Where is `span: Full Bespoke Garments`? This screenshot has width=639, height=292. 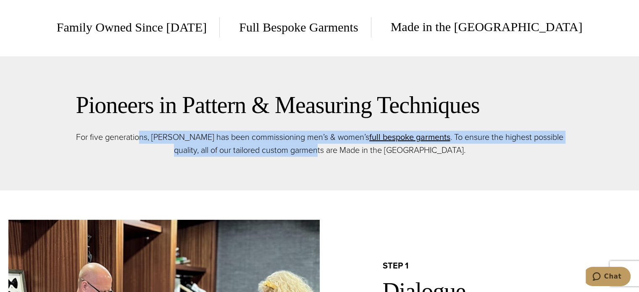 span: Full Bespoke Garments is located at coordinates (299, 27).